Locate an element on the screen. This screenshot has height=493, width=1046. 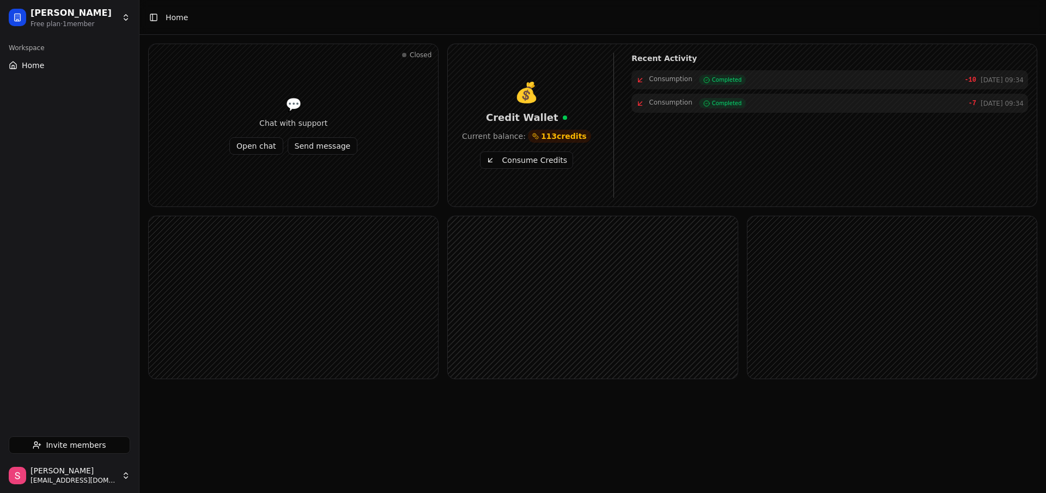
a: Home is located at coordinates (69, 65).